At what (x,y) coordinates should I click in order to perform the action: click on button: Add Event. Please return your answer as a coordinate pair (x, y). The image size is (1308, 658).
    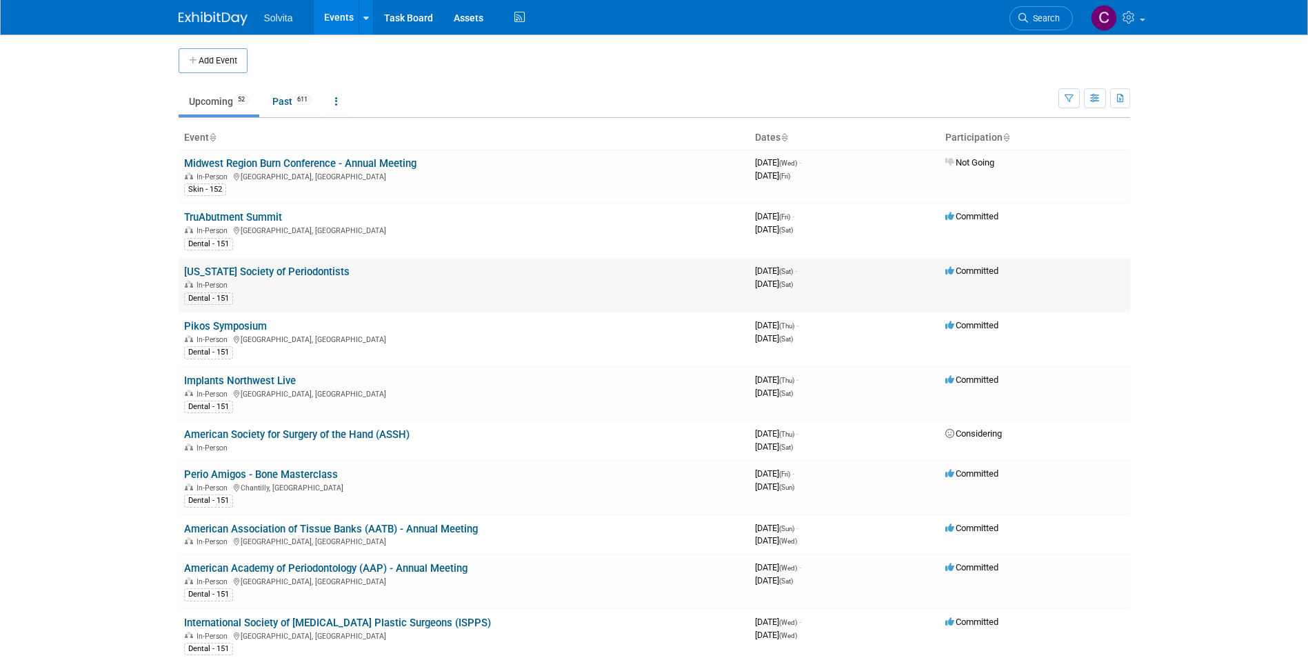
    Looking at the image, I should click on (213, 61).